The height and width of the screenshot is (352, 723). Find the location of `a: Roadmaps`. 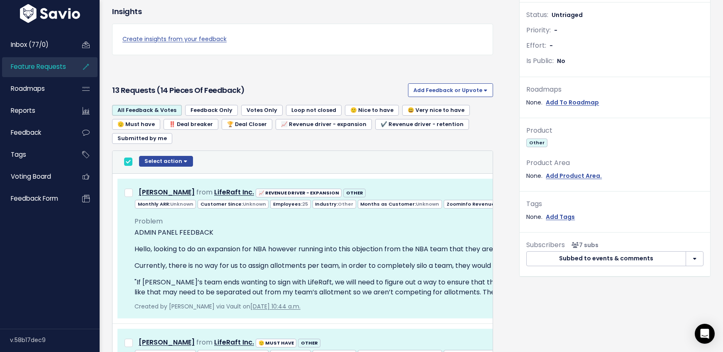

a: Roadmaps is located at coordinates (35, 89).